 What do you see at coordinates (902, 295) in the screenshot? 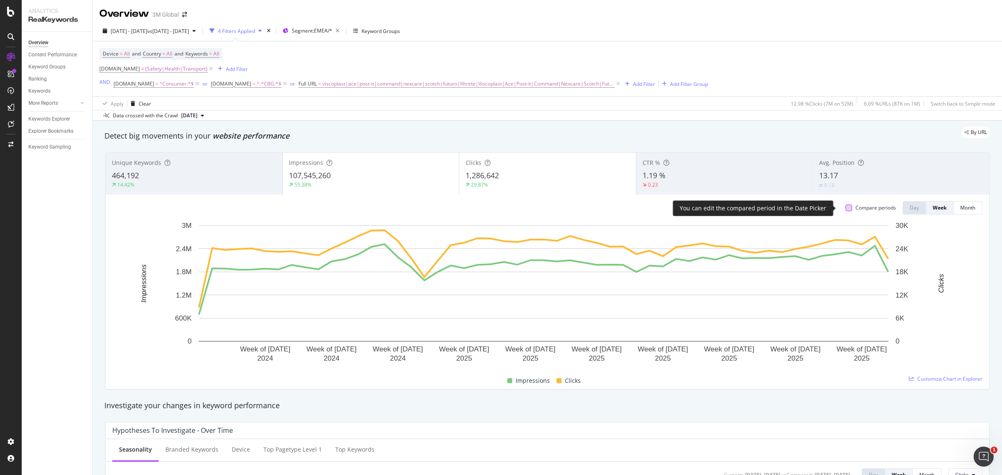
I see `text: 12K` at bounding box center [902, 295].